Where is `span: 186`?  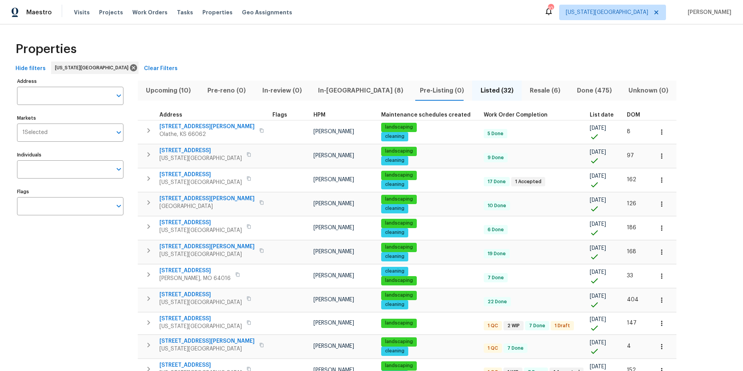 span: 186 is located at coordinates (631, 227).